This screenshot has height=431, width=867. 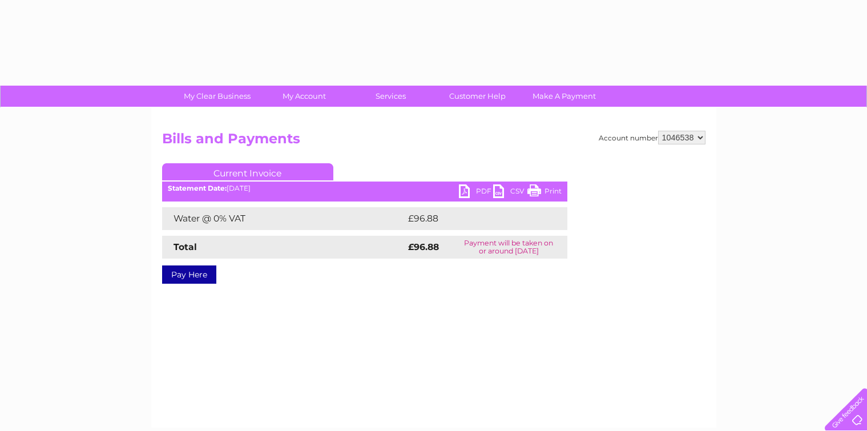 What do you see at coordinates (304, 96) in the screenshot?
I see `a: My Account` at bounding box center [304, 96].